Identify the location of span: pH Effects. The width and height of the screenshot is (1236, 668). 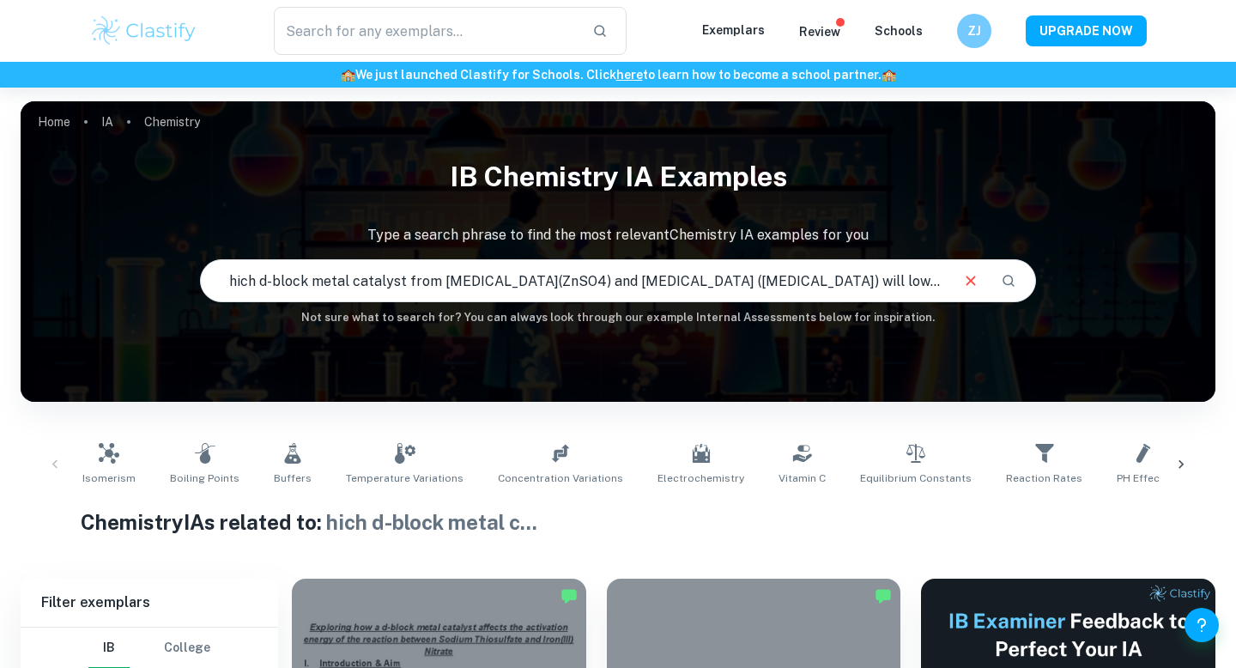
(1143, 478).